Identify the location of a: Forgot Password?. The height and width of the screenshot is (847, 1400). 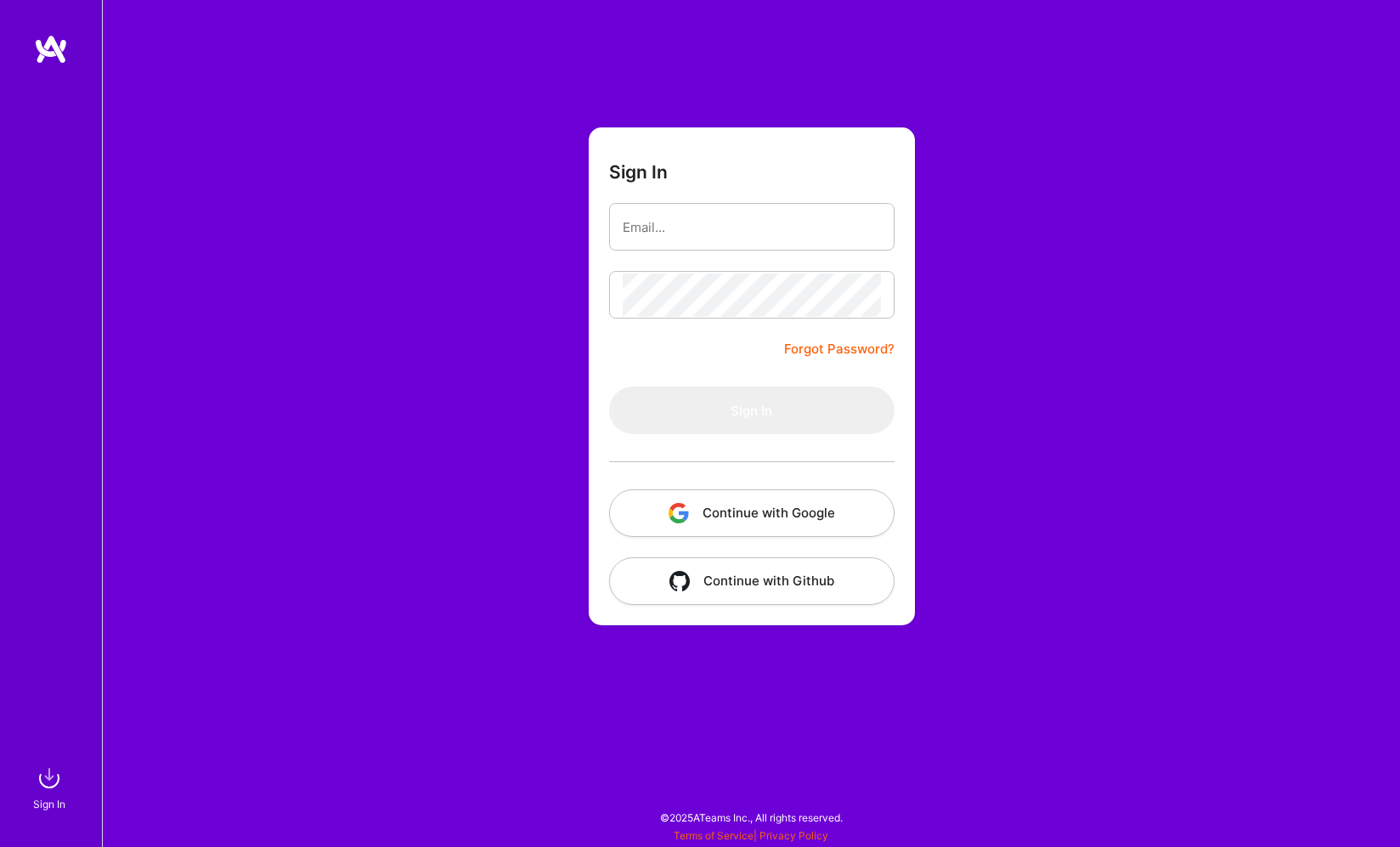
(839, 349).